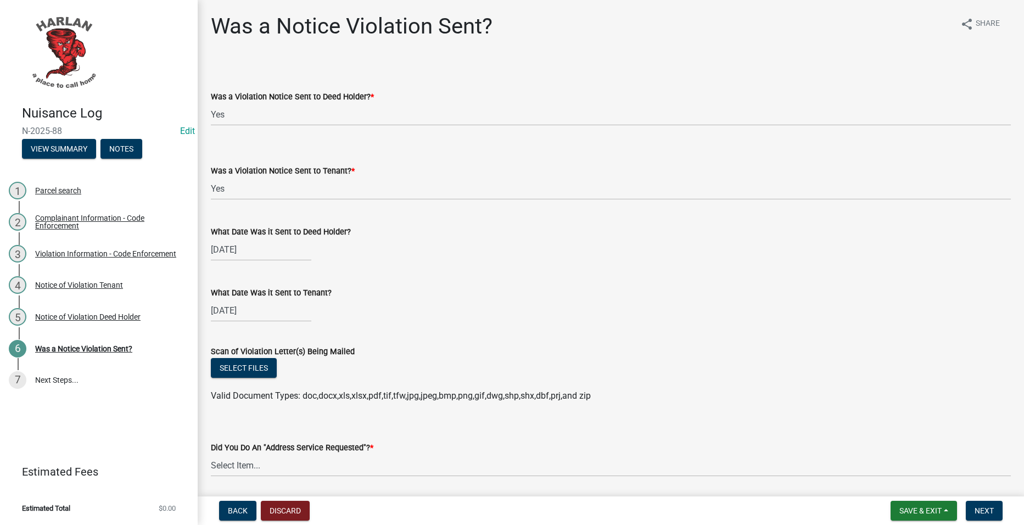 This screenshot has height=525, width=1024. I want to click on label: Was a Violation Notice Sent to Deed Holder?, so click(292, 97).